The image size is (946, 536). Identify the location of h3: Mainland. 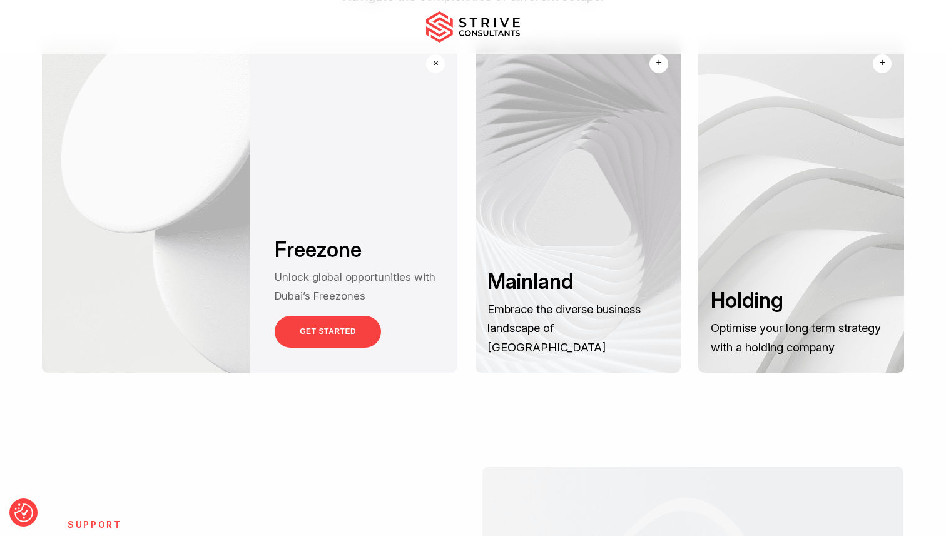
(575, 282).